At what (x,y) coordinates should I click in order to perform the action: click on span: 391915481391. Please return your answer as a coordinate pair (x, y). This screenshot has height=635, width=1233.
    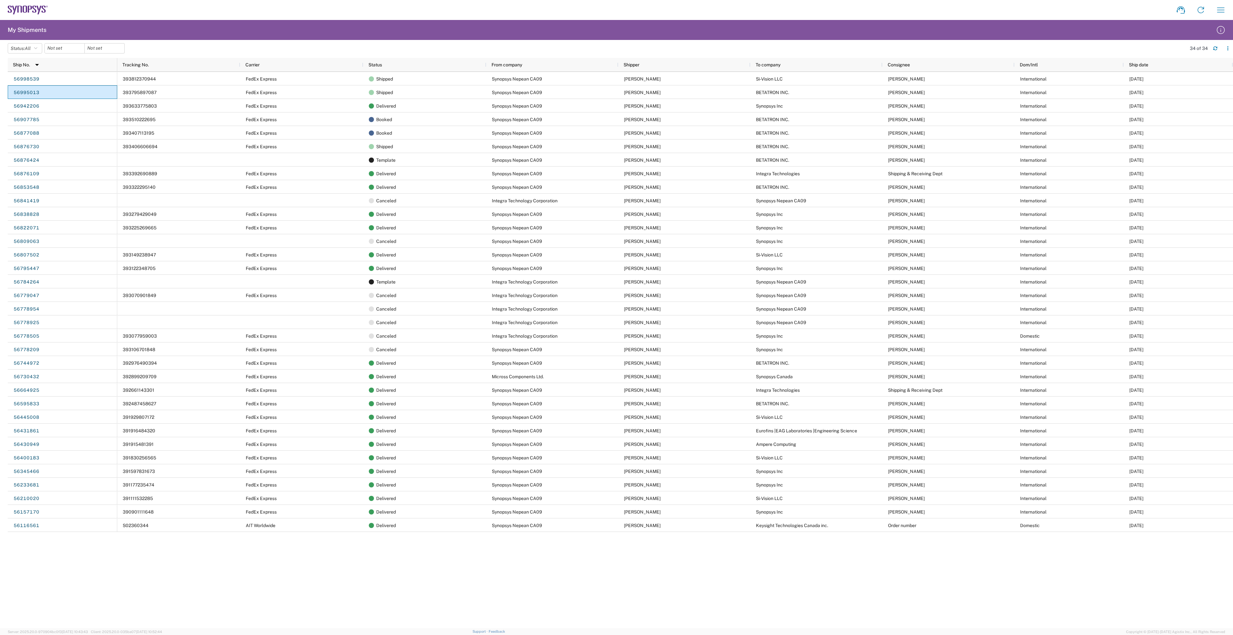
    Looking at the image, I should click on (138, 444).